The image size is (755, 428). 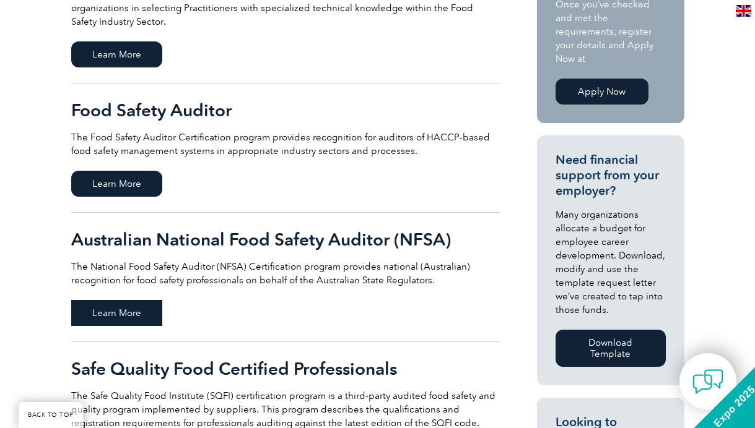 What do you see at coordinates (743, 11) in the screenshot?
I see `img: en` at bounding box center [743, 11].